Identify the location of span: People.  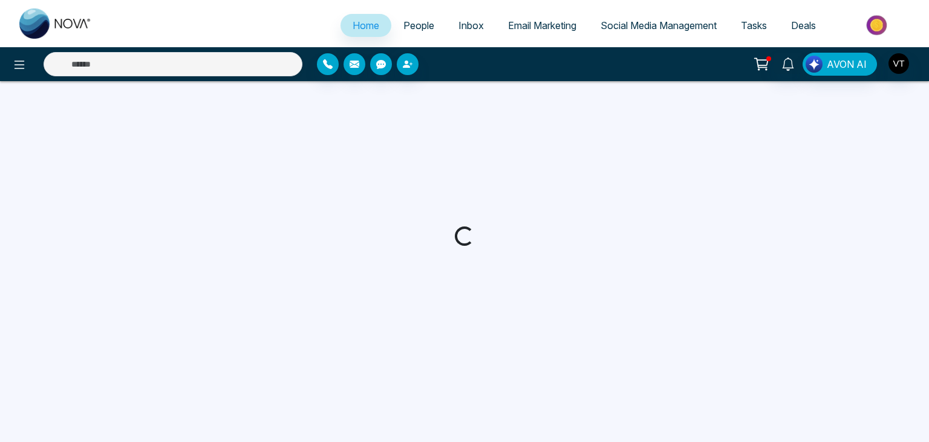
(419, 25).